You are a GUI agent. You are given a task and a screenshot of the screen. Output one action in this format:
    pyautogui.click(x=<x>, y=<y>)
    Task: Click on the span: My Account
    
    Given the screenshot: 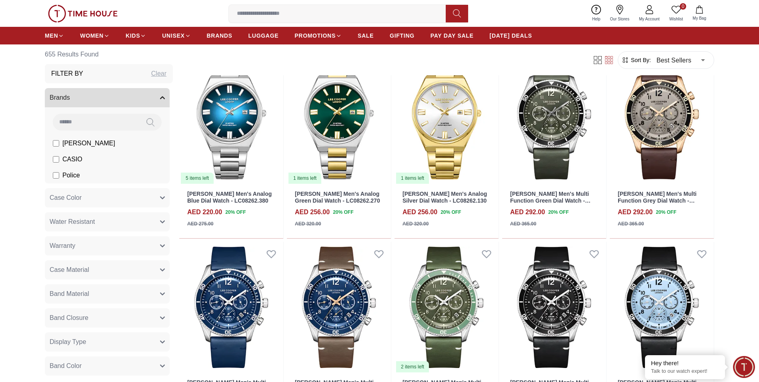 What is the action you would take?
    pyautogui.click(x=650, y=19)
    